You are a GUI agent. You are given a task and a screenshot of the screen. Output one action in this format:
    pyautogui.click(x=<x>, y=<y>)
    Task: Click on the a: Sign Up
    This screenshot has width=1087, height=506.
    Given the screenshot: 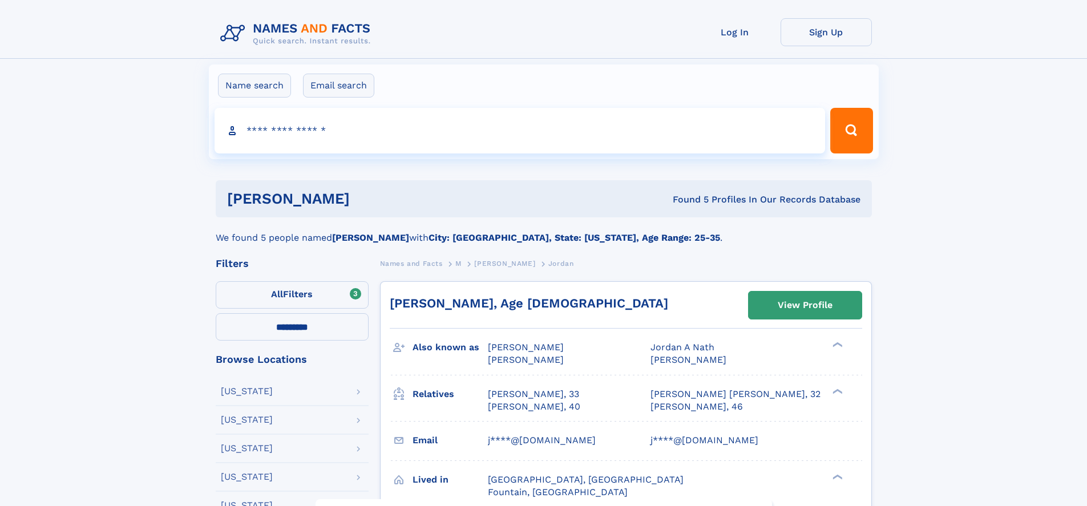 What is the action you would take?
    pyautogui.click(x=826, y=32)
    